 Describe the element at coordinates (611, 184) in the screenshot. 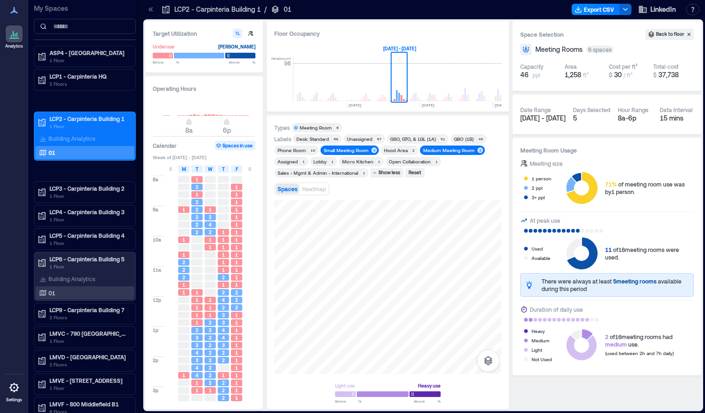

I see `span: 71%` at that location.